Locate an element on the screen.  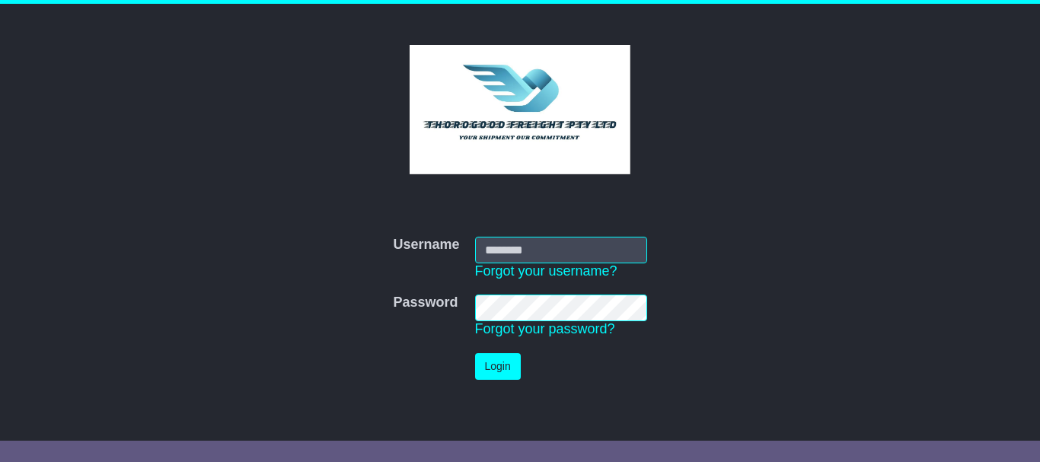
img: Thorogood Freight Pty Ltd is located at coordinates (520, 110).